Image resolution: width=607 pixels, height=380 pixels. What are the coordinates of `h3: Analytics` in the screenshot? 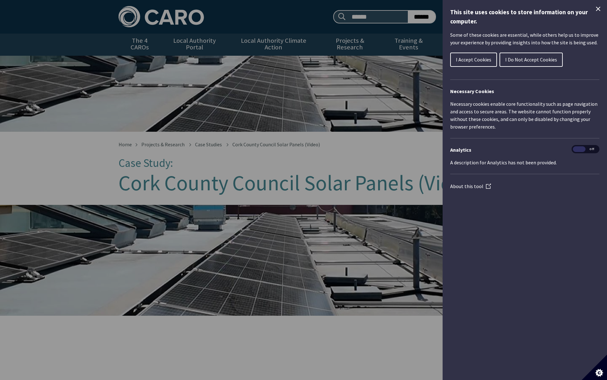 It's located at (525, 150).